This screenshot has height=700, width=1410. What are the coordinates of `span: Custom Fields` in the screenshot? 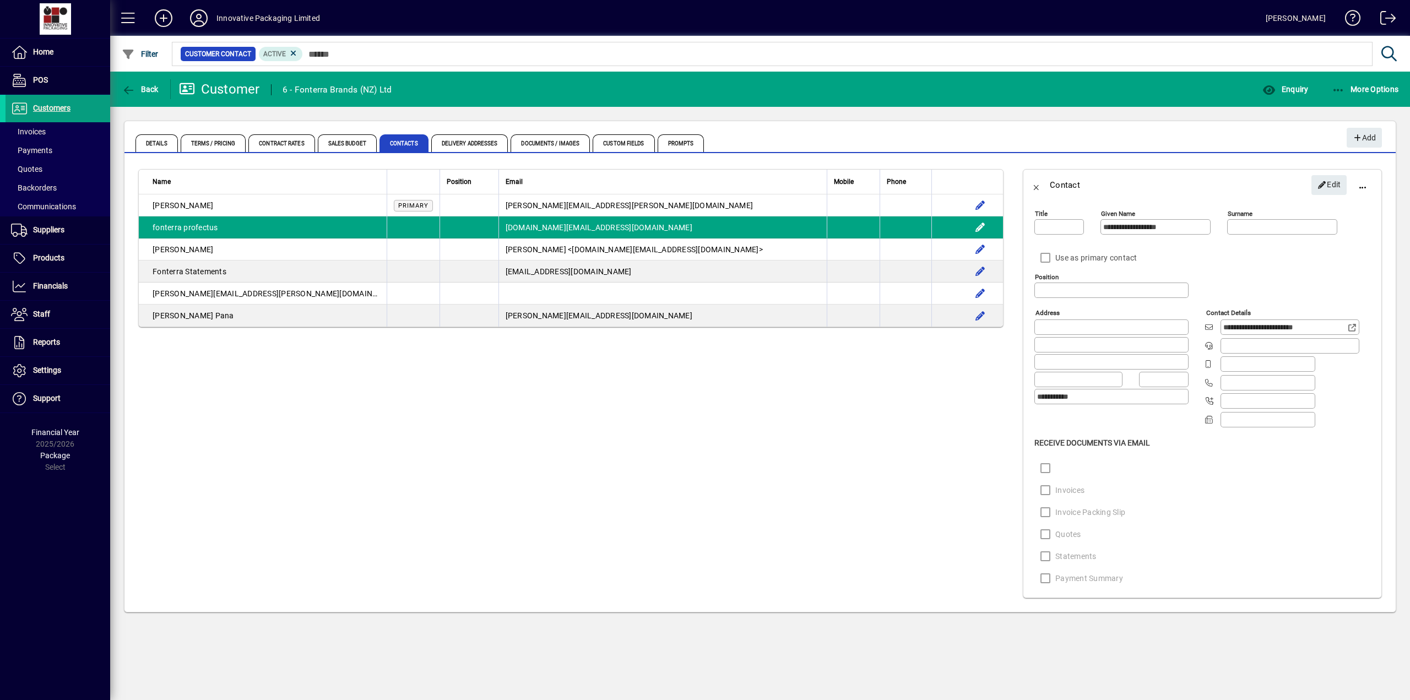 It's located at (623, 143).